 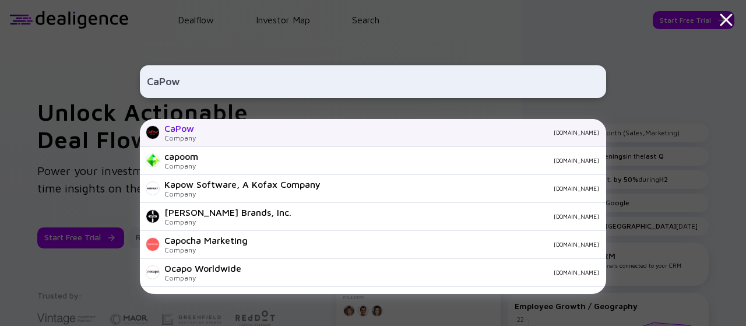 What do you see at coordinates (203, 268) in the screenshot?
I see `div: Ocapo Worldwide` at bounding box center [203, 268].